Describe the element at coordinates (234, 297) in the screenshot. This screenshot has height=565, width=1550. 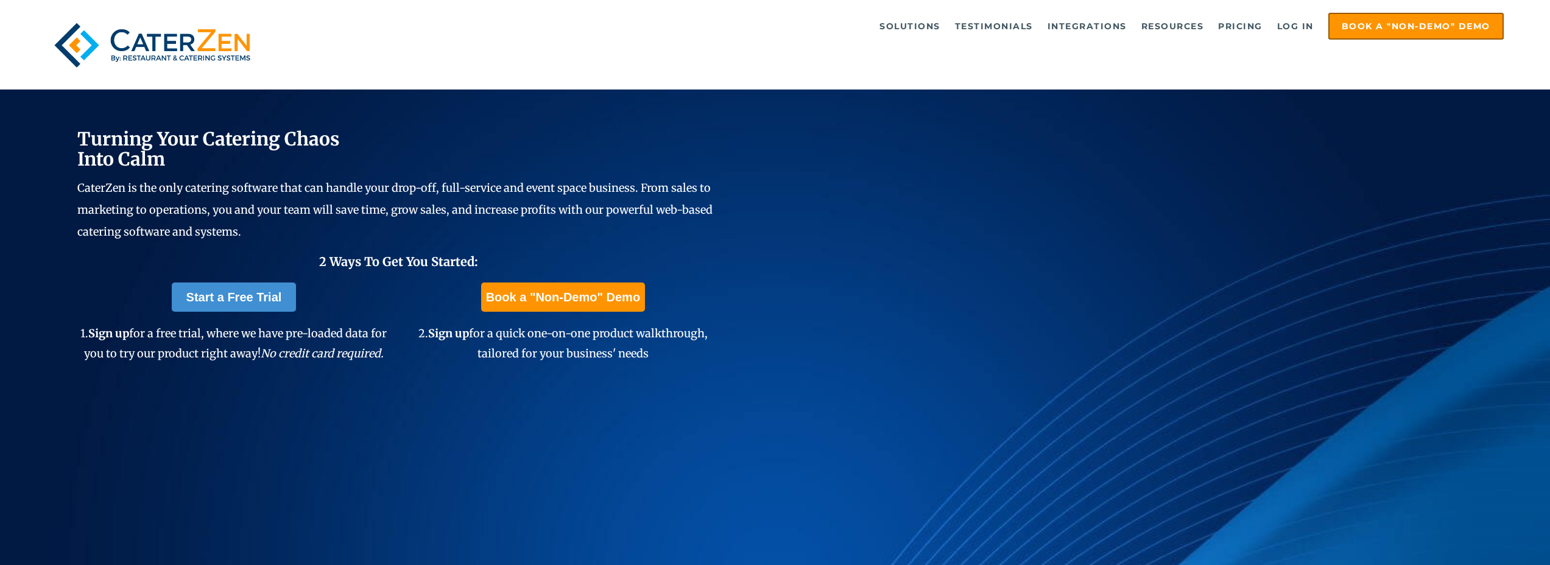
I see `a: Start a Free Trial` at that location.